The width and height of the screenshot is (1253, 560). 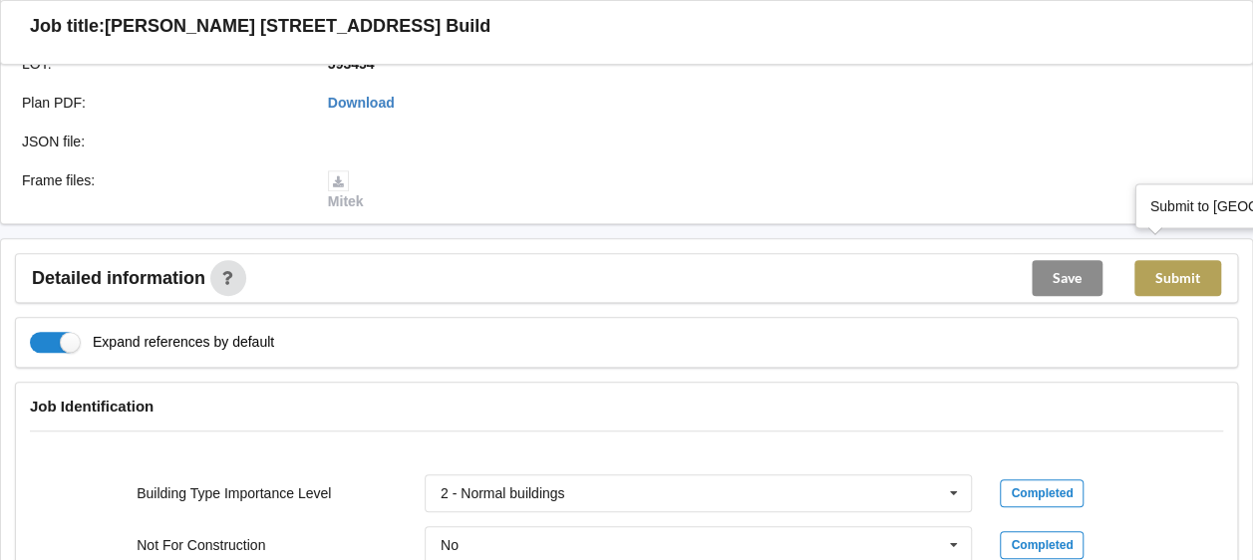 What do you see at coordinates (502, 493) in the screenshot?
I see `div: 2 - Normal buildings` at bounding box center [502, 493].